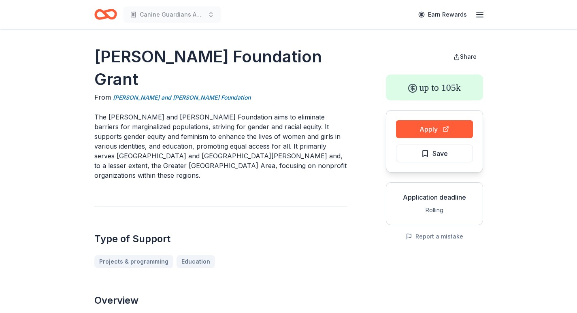 This screenshot has height=313, width=577. Describe the element at coordinates (172, 15) in the screenshot. I see `button: Canine Guardians Assistance Dogs` at that location.